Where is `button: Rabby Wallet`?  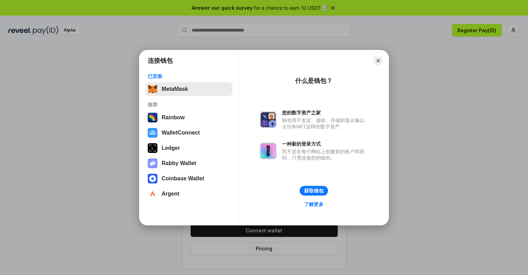
button: Rabby Wallet is located at coordinates (189, 163).